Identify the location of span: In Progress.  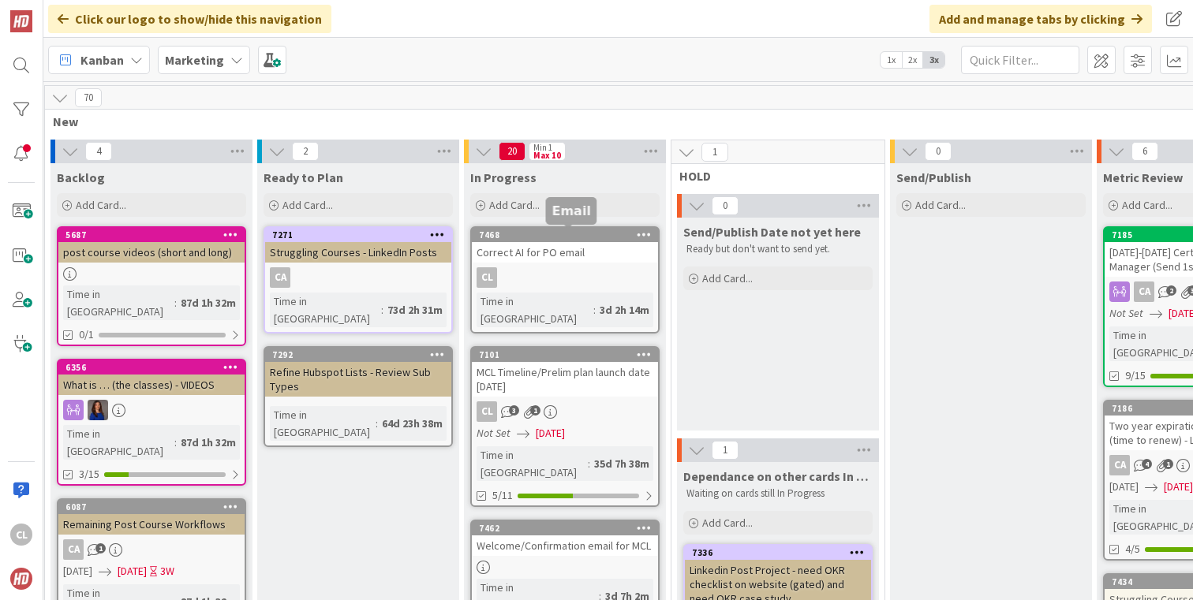
(503, 177).